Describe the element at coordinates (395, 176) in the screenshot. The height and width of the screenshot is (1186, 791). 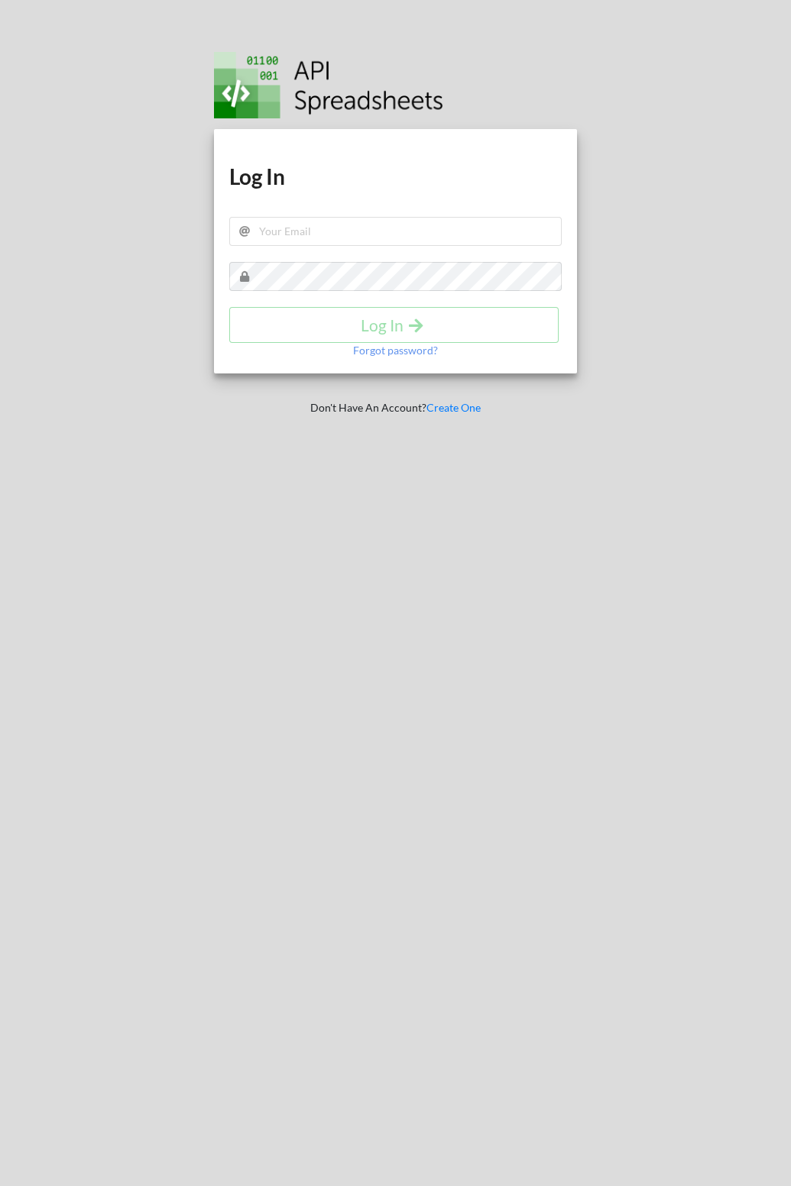
I see `h1: Log In` at that location.